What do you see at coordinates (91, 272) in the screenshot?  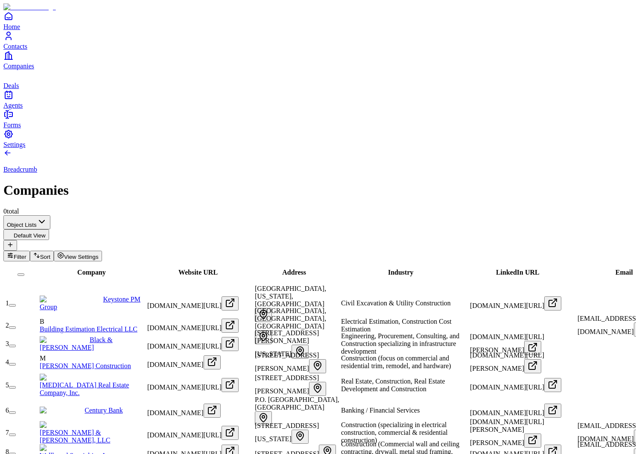 I see `span: Company` at bounding box center [91, 272].